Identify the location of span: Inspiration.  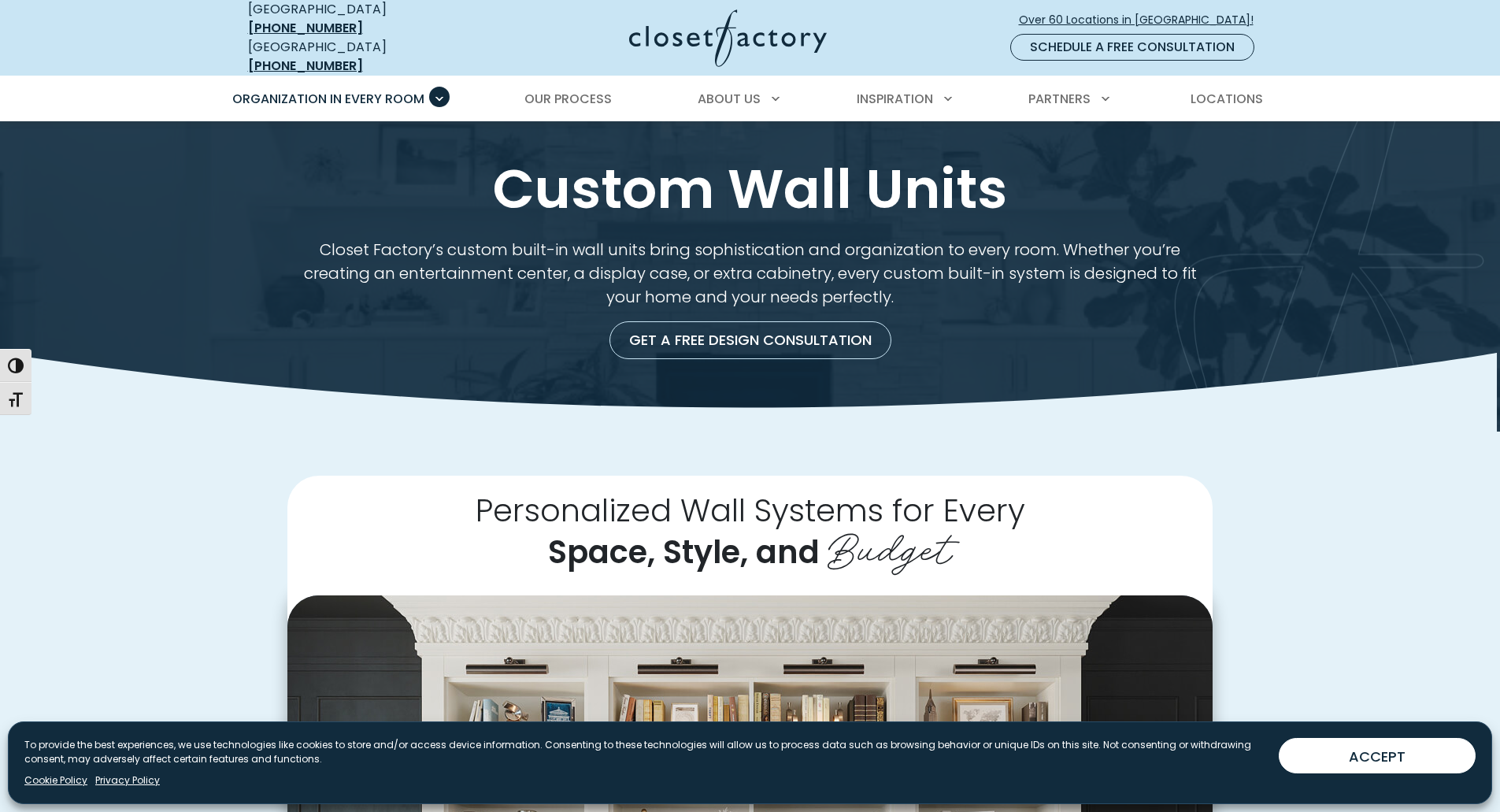
(895, 99).